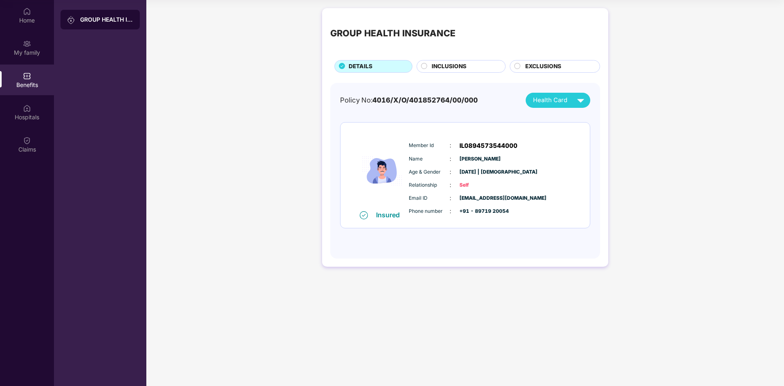 The image size is (784, 386). What do you see at coordinates (27, 76) in the screenshot?
I see `img: svg+xml;base64,PHN2ZyBpZD0iQmVuZWZpdHMiIHhtbG5zPSJodHRwOi8vd3d3LnczLm9yZy8yMDAwL3N2ZyIgd2lkdGg9Ij...` at bounding box center [27, 76].